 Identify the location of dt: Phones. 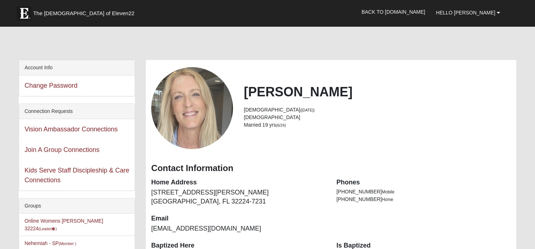
(424, 182).